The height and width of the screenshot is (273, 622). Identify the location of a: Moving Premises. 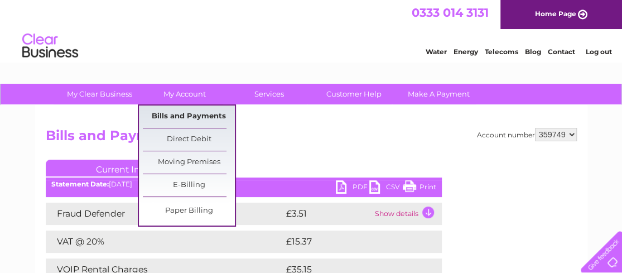
(189, 162).